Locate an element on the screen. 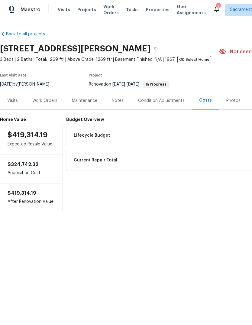 This screenshot has width=252, height=325. button: Copy Address is located at coordinates (156, 49).